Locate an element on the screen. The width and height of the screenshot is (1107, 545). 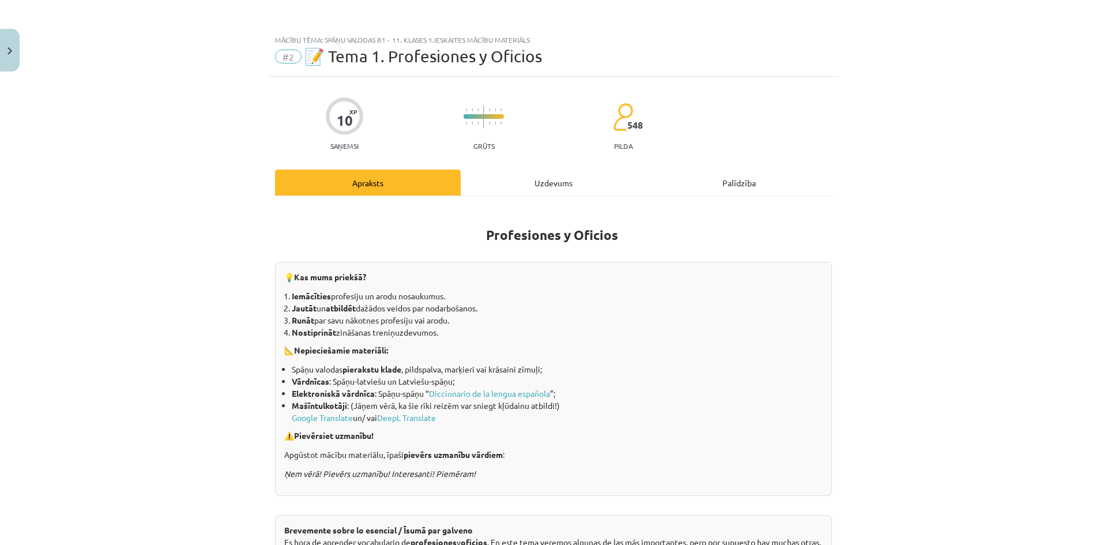
img: icon-long-line-d9ea69661e0d244f92f715978eff75569469978d946b2353a9bb055b3ed8787d.svg is located at coordinates (484, 116).